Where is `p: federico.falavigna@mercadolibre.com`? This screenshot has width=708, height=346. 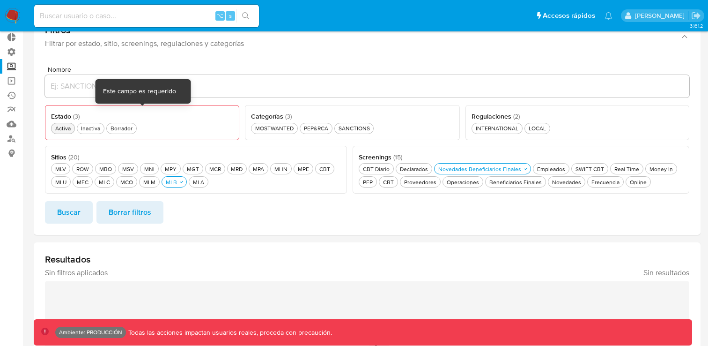 p: federico.falavigna@mercadolibre.com is located at coordinates (661, 15).